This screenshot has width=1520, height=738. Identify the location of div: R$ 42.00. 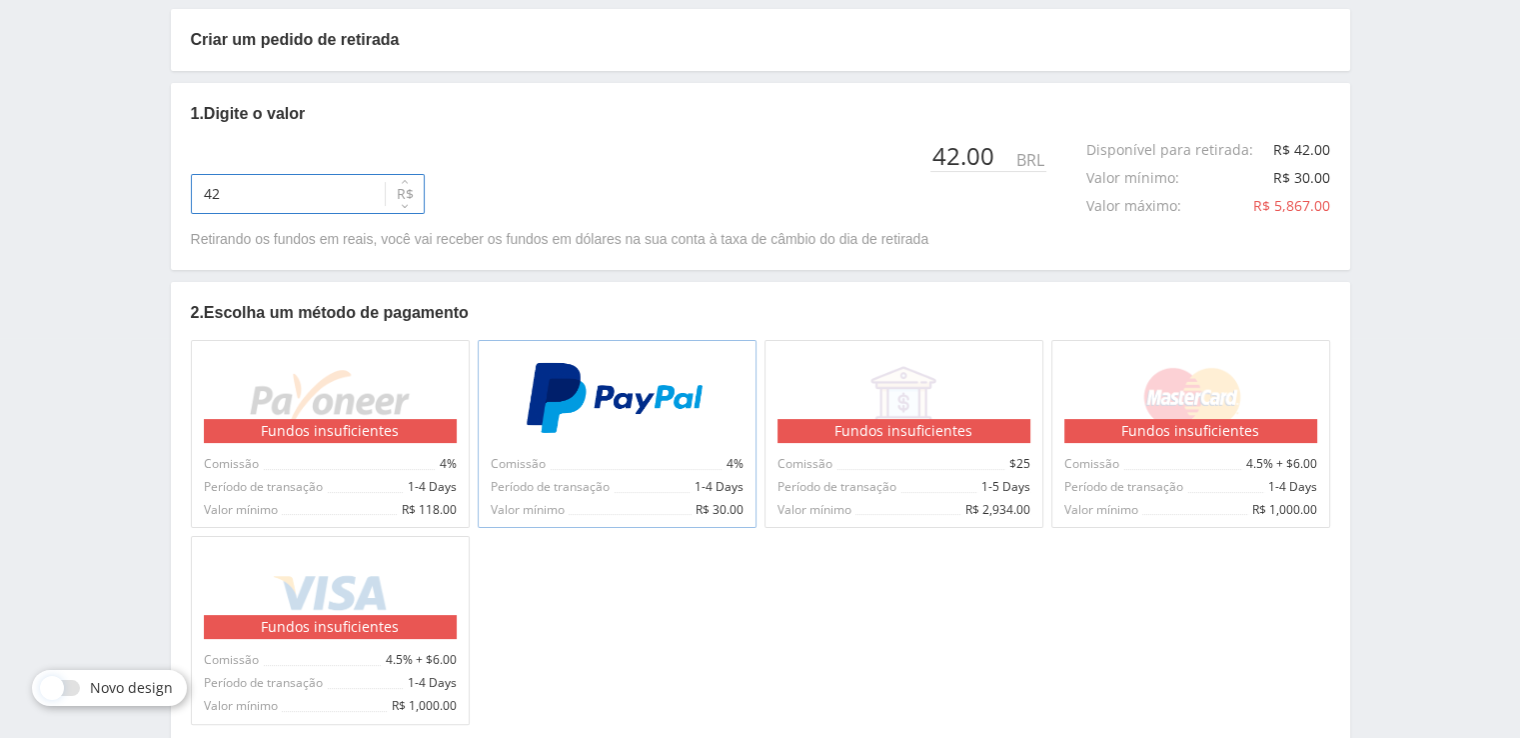
(1301, 150).